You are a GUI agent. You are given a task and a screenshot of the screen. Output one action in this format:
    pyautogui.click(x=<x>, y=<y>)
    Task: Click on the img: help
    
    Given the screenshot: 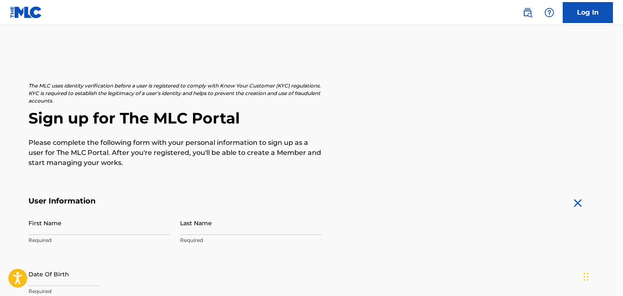 What is the action you would take?
    pyautogui.click(x=549, y=13)
    